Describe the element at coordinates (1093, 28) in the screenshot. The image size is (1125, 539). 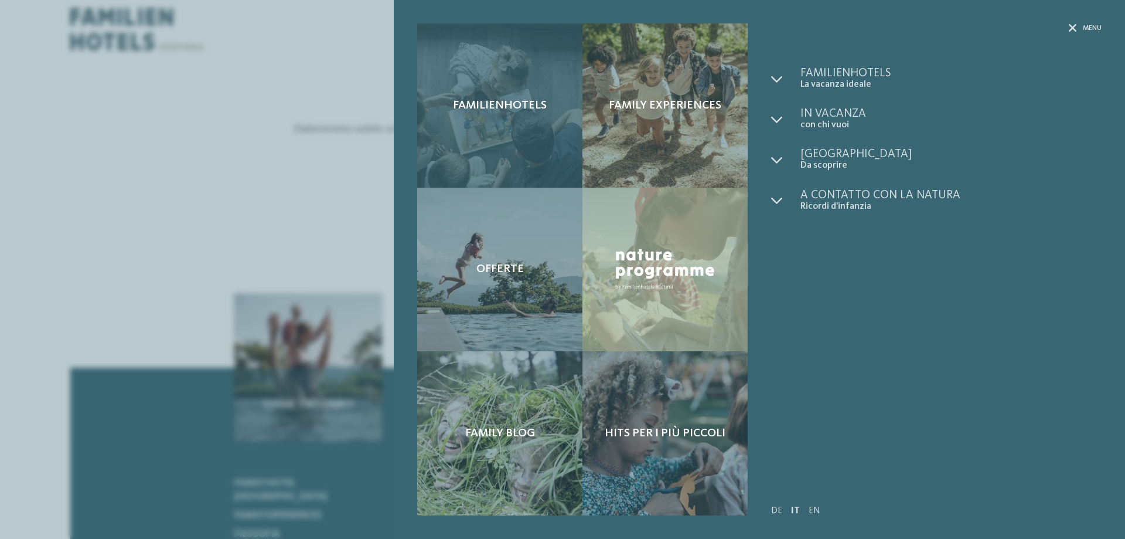
I see `span: Menu` at that location.